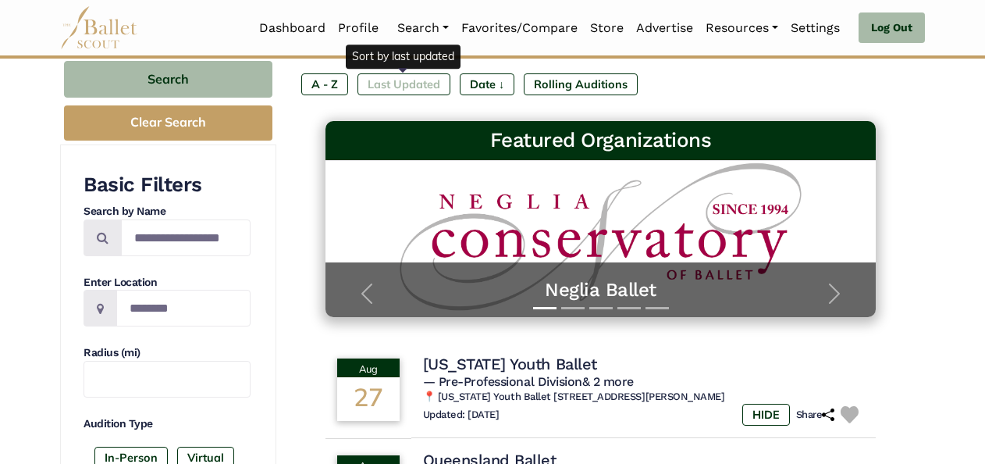 This screenshot has height=464, width=985. What do you see at coordinates (358, 28) in the screenshot?
I see `a: Profile` at bounding box center [358, 28].